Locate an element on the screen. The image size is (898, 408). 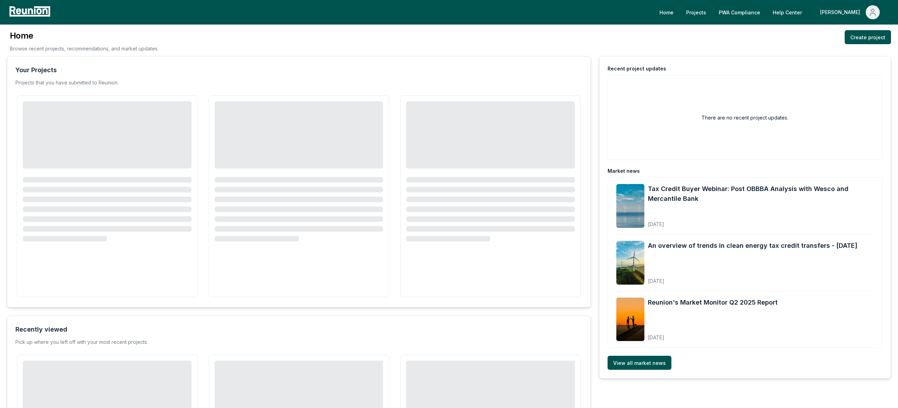
a: Home is located at coordinates (666, 12).